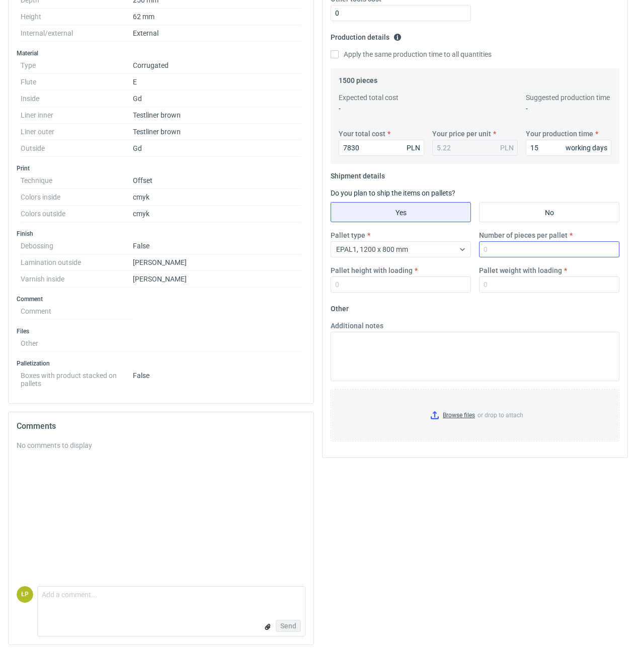  Describe the element at coordinates (358, 78) in the screenshot. I see `legend: 1500 pieces` at that location.